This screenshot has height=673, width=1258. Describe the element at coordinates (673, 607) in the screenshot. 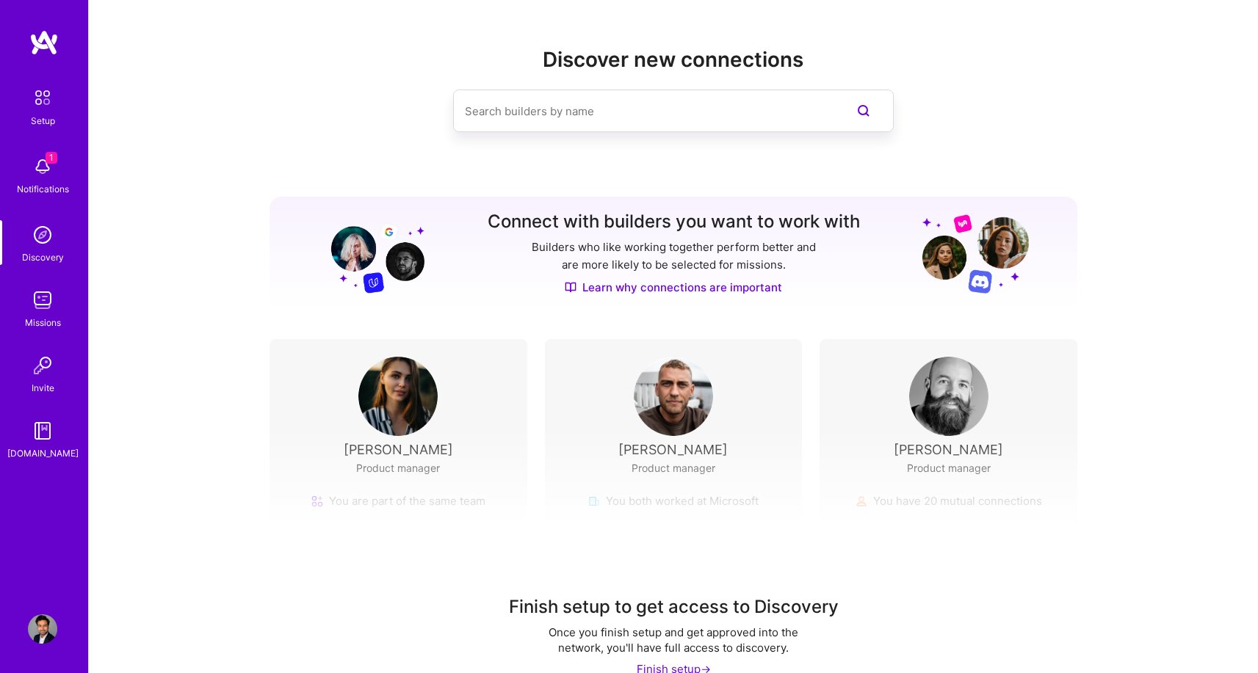

I see `div: Finish setup to get access to Discovery` at that location.